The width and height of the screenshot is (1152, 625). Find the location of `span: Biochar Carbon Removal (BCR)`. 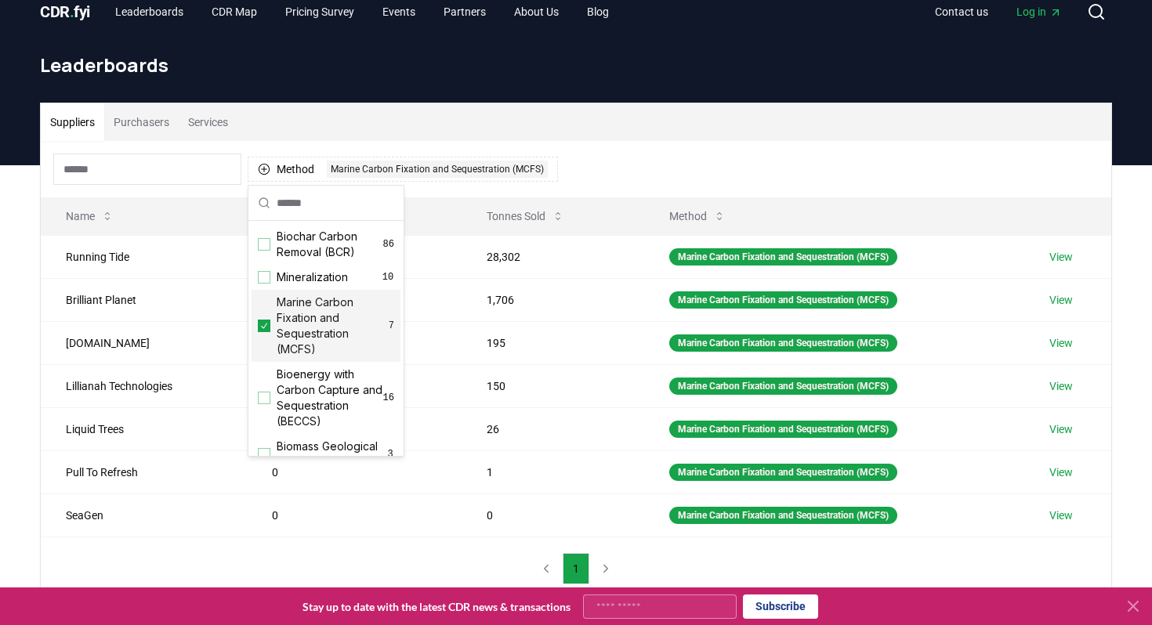

span: Biochar Carbon Removal (BCR) is located at coordinates (330, 244).